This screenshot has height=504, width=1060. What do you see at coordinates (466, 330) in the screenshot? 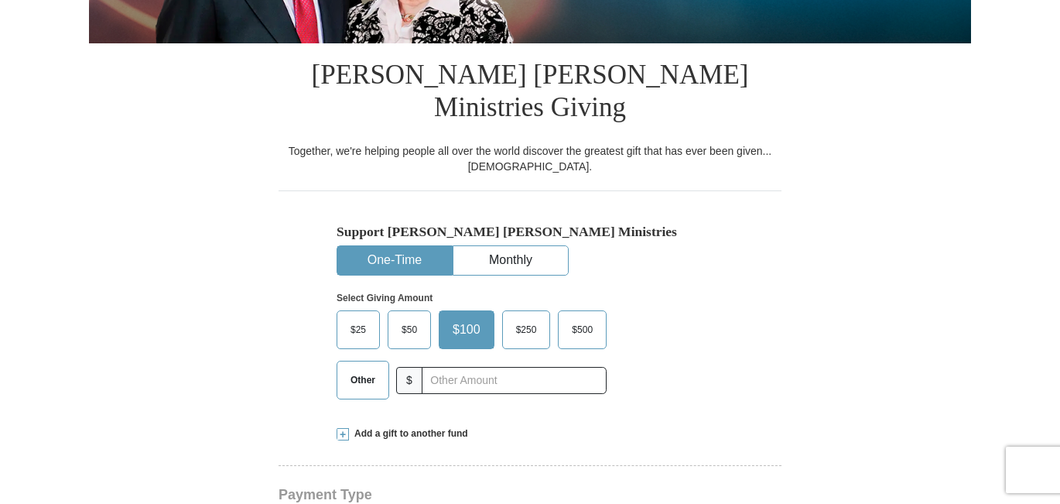
I see `span: $100` at bounding box center [466, 330].